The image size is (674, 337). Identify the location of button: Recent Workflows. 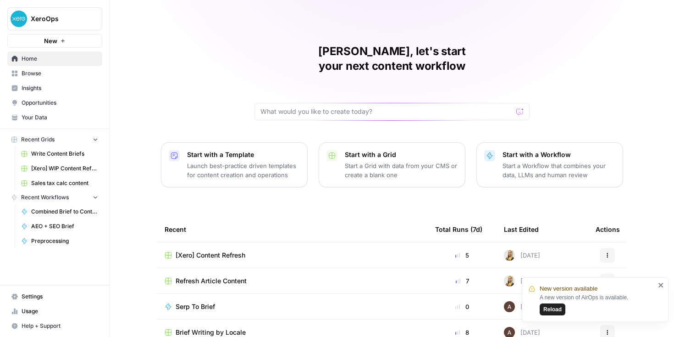
(55, 197).